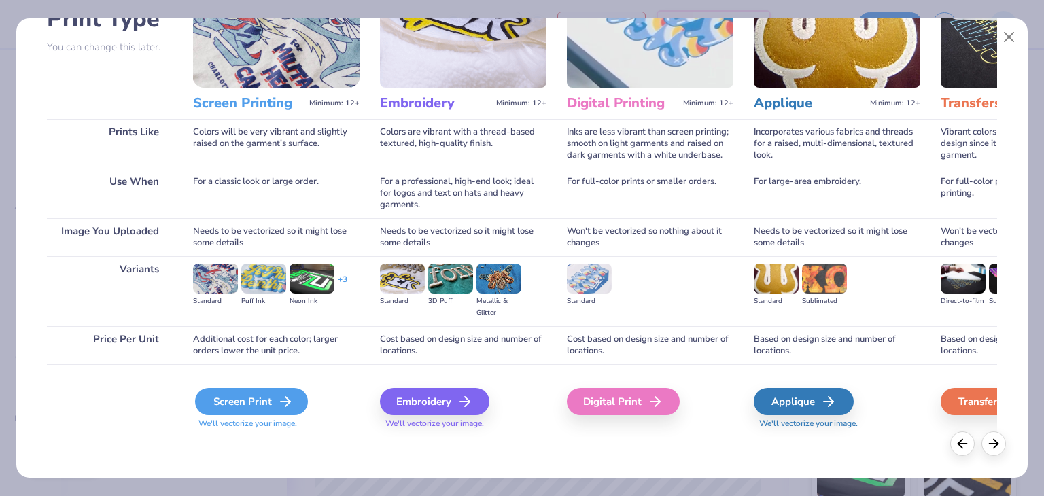  What do you see at coordinates (650, 143) in the screenshot?
I see `div: Inks are less vibrant than screen printing; smooth on light garments and raised on dark garments ...` at bounding box center [650, 143].